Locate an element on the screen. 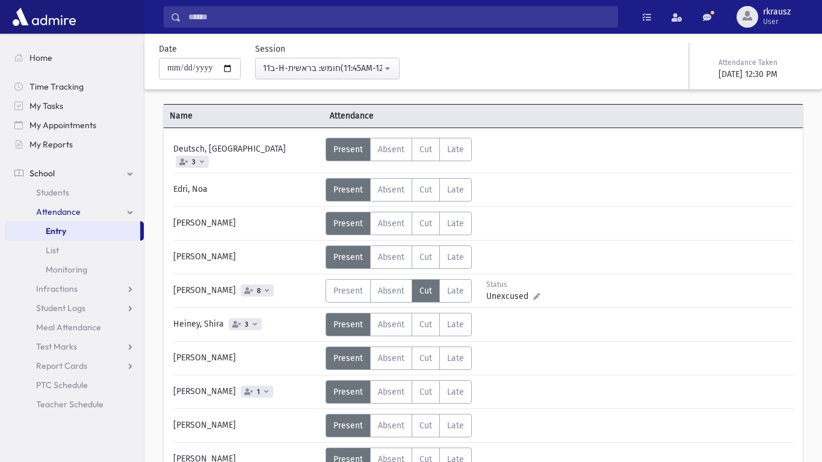 This screenshot has height=462, width=822. a: Attendance is located at coordinates (74, 212).